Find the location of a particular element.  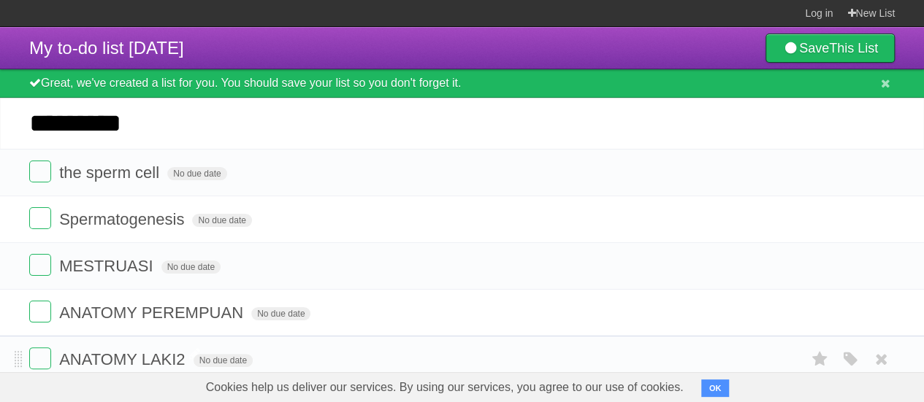

span: Spermatogenesis is located at coordinates (123, 219).